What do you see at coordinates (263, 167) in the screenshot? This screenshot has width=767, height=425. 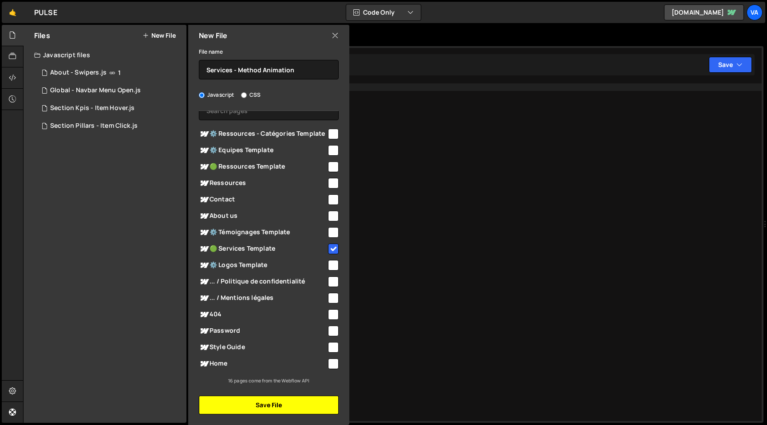 I see `span: 🟢 Ressources Template` at bounding box center [263, 167].